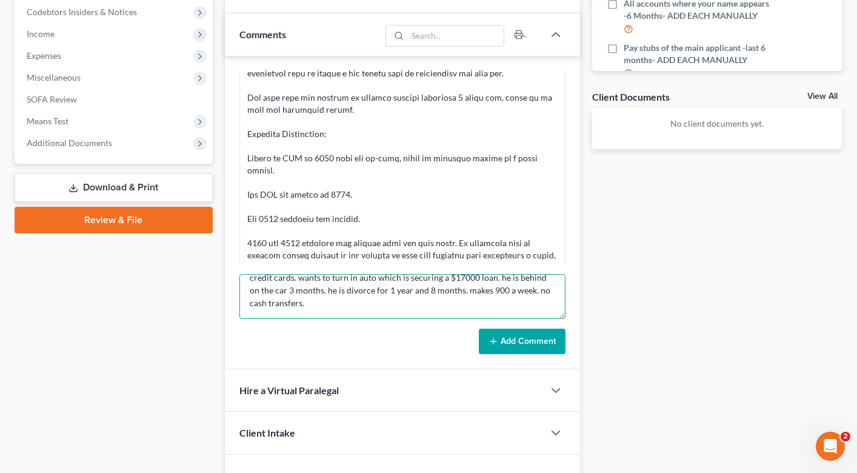 Image resolution: width=857 pixels, height=473 pixels. Describe the element at coordinates (845, 436) in the screenshot. I see `span: 2` at that location.